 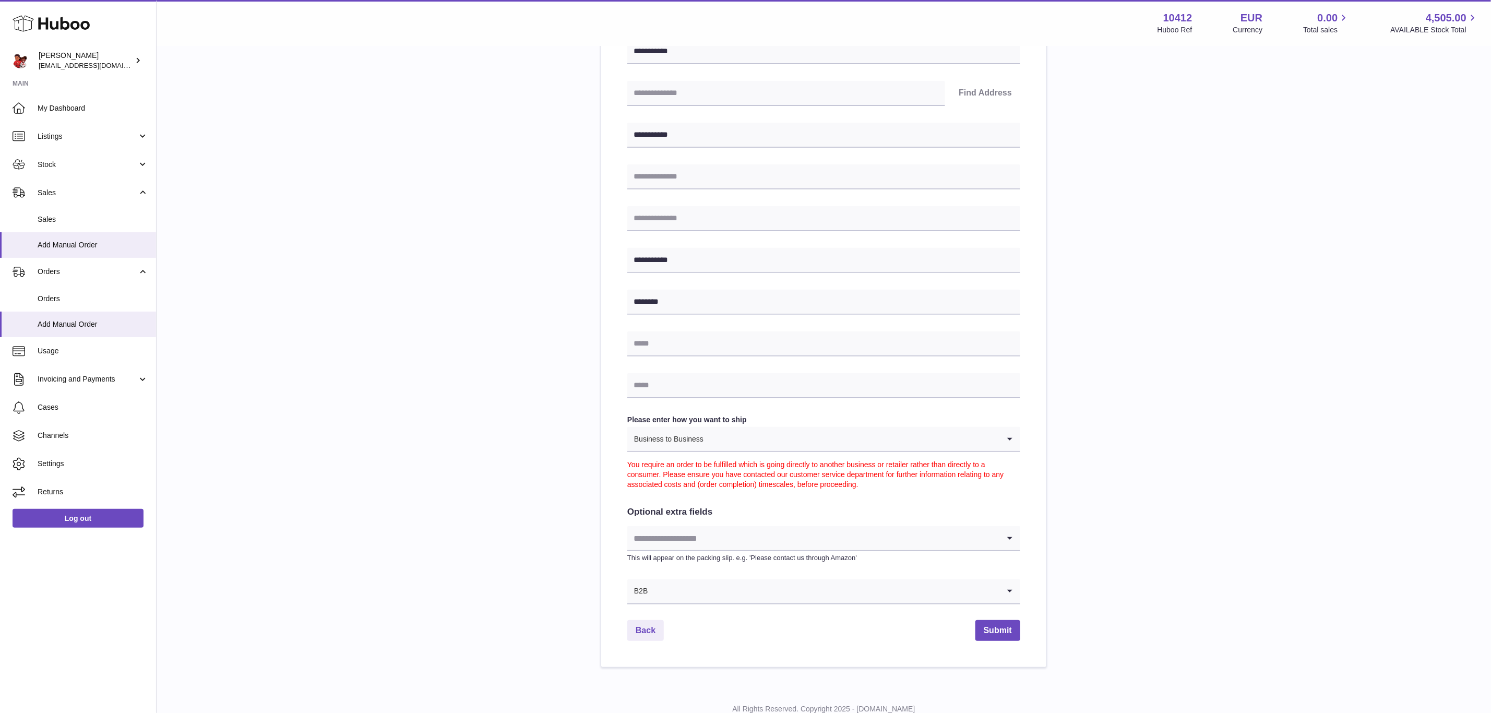 What do you see at coordinates (20, 61) in the screenshot?
I see `img: internalAdmin-10412@internal.huboo.com` at bounding box center [20, 61].